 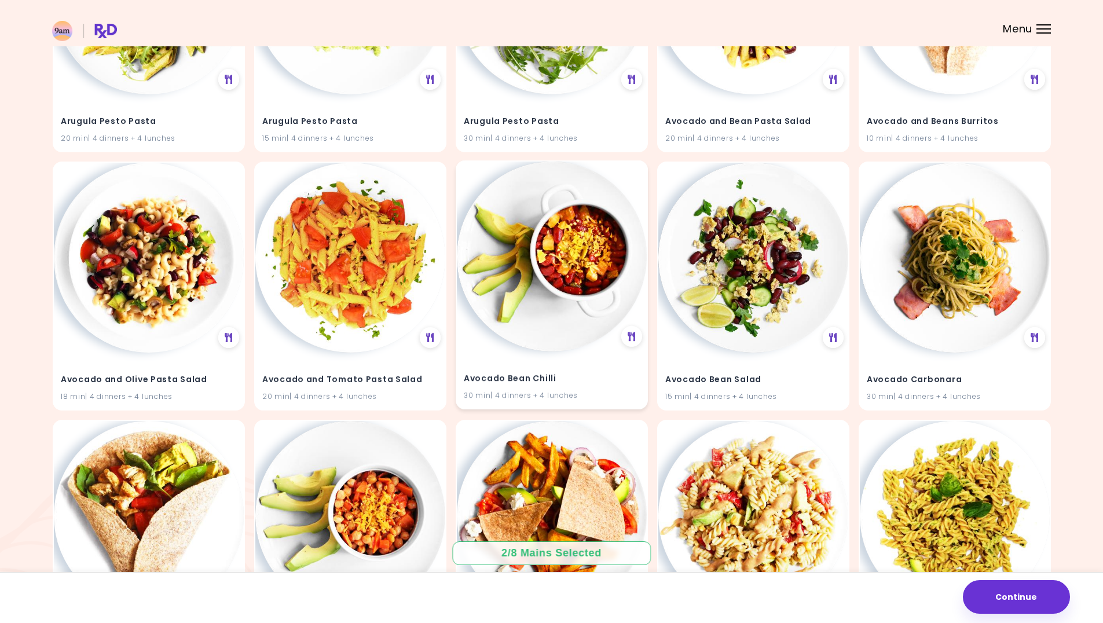 I want to click on h4: Avocado and Bean Pasta Salad, so click(x=753, y=122).